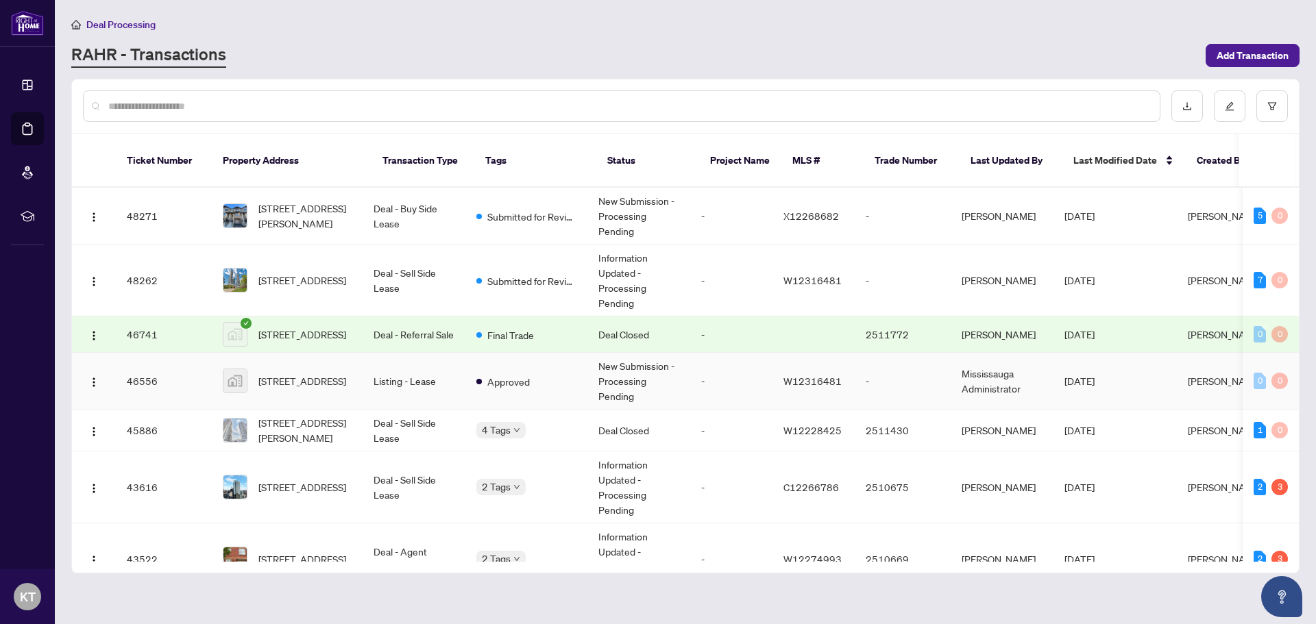 The image size is (1316, 624). Describe the element at coordinates (812, 430) in the screenshot. I see `span: W12228425` at that location.